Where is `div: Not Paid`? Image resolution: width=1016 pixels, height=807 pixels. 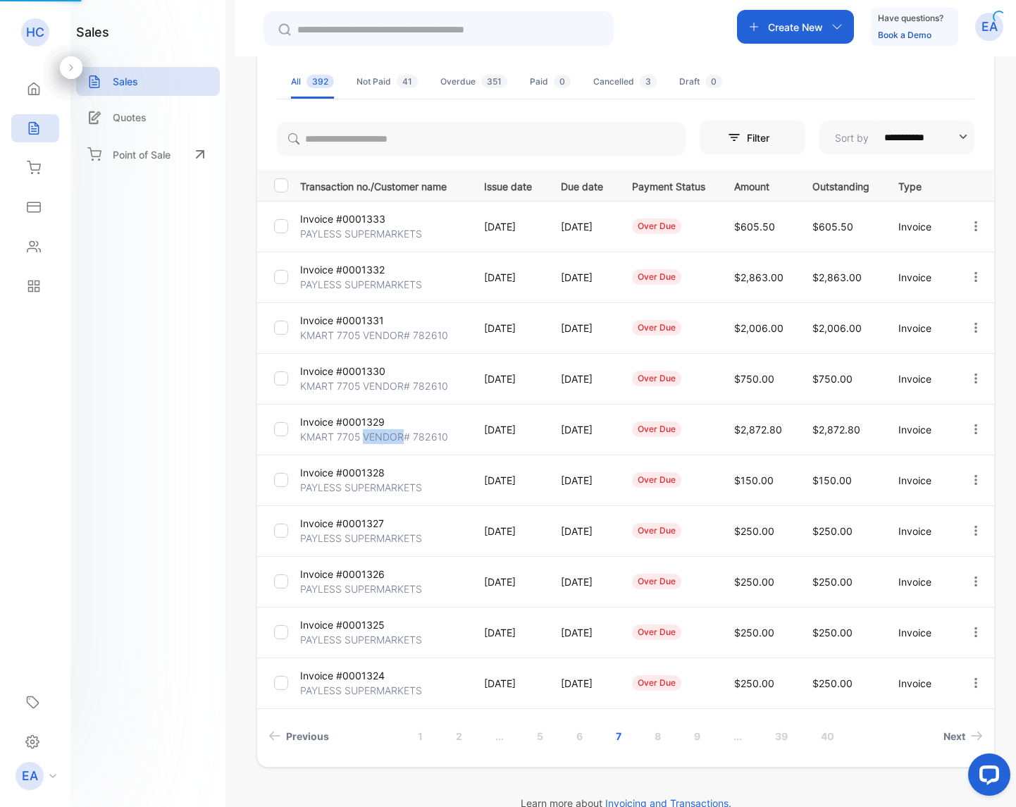 div: Not Paid is located at coordinates (387, 82).